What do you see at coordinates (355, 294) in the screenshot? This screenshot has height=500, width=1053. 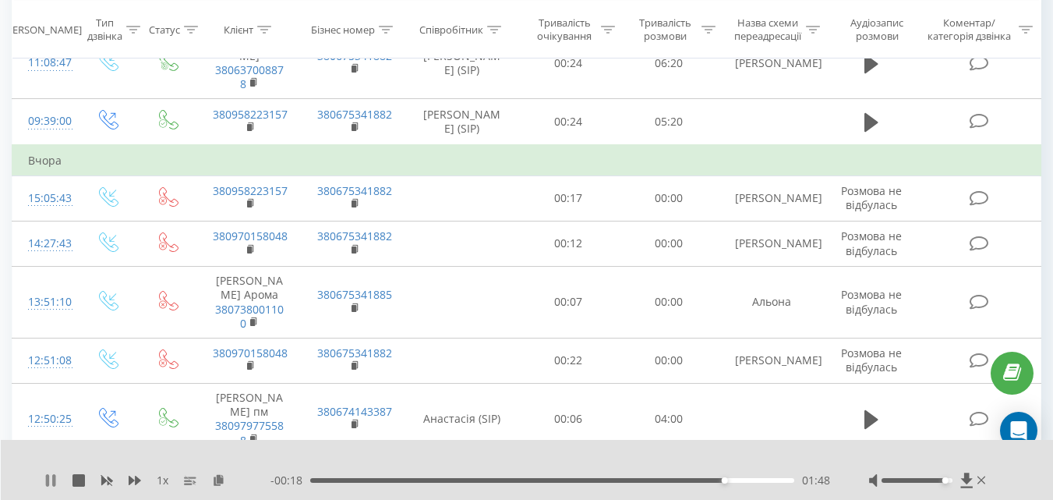 I see `a: 380675341885` at bounding box center [355, 294].